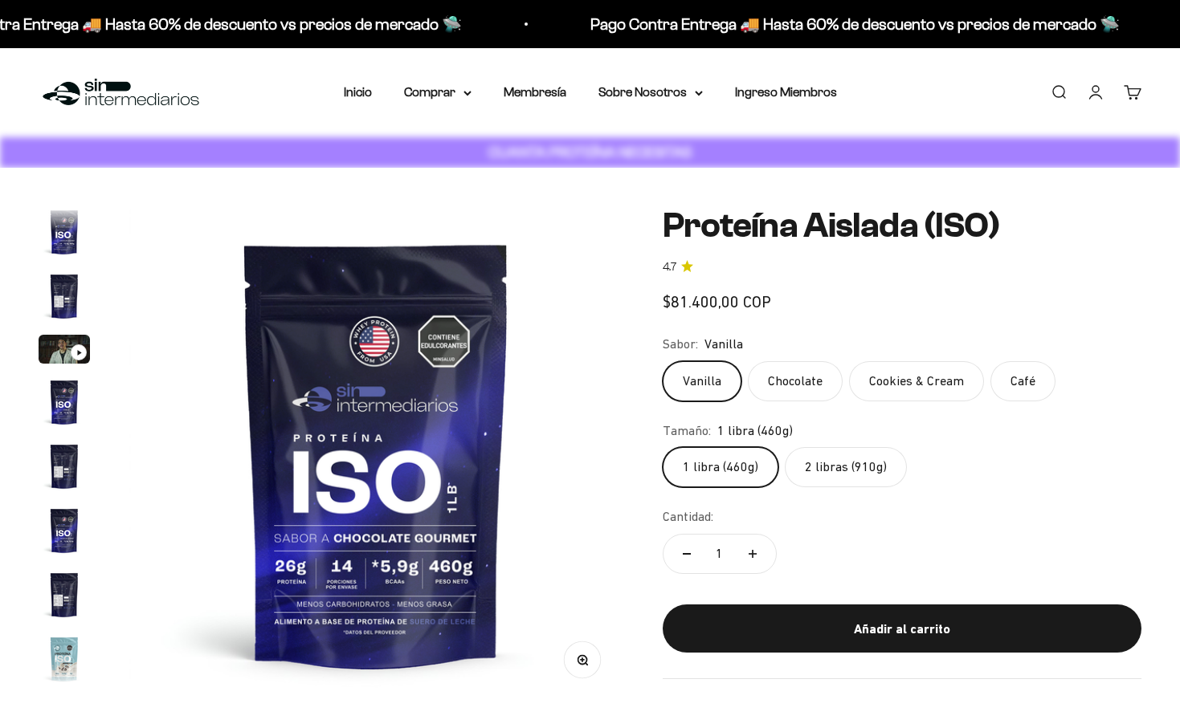 The height and width of the screenshot is (728, 1180). I want to click on button: Ir al artículo 7, so click(64, 597).